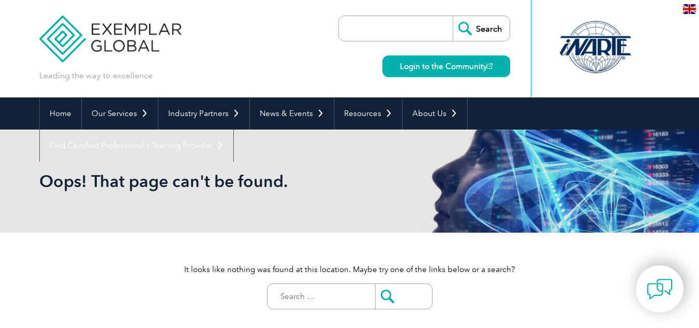  I want to click on a: Our Services, so click(120, 113).